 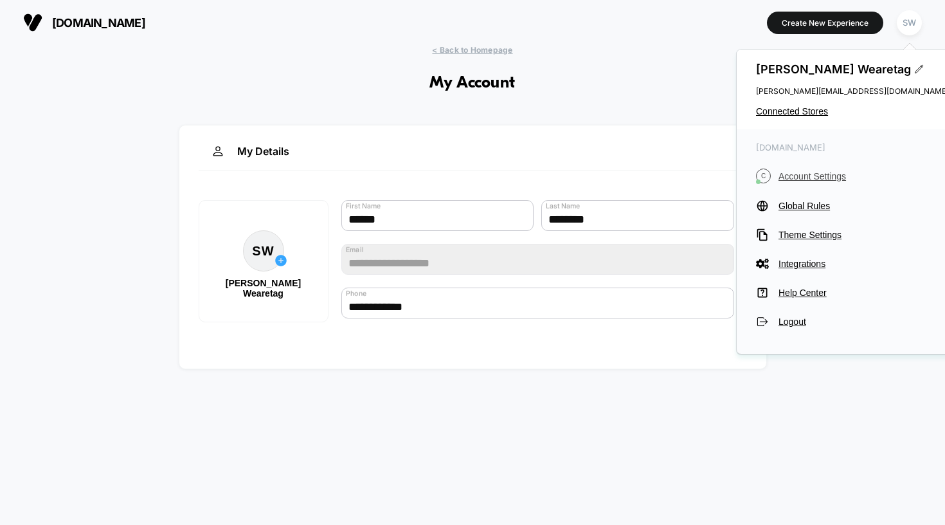 What do you see at coordinates (33, 23) in the screenshot?
I see `img: Visually logo` at bounding box center [33, 23].